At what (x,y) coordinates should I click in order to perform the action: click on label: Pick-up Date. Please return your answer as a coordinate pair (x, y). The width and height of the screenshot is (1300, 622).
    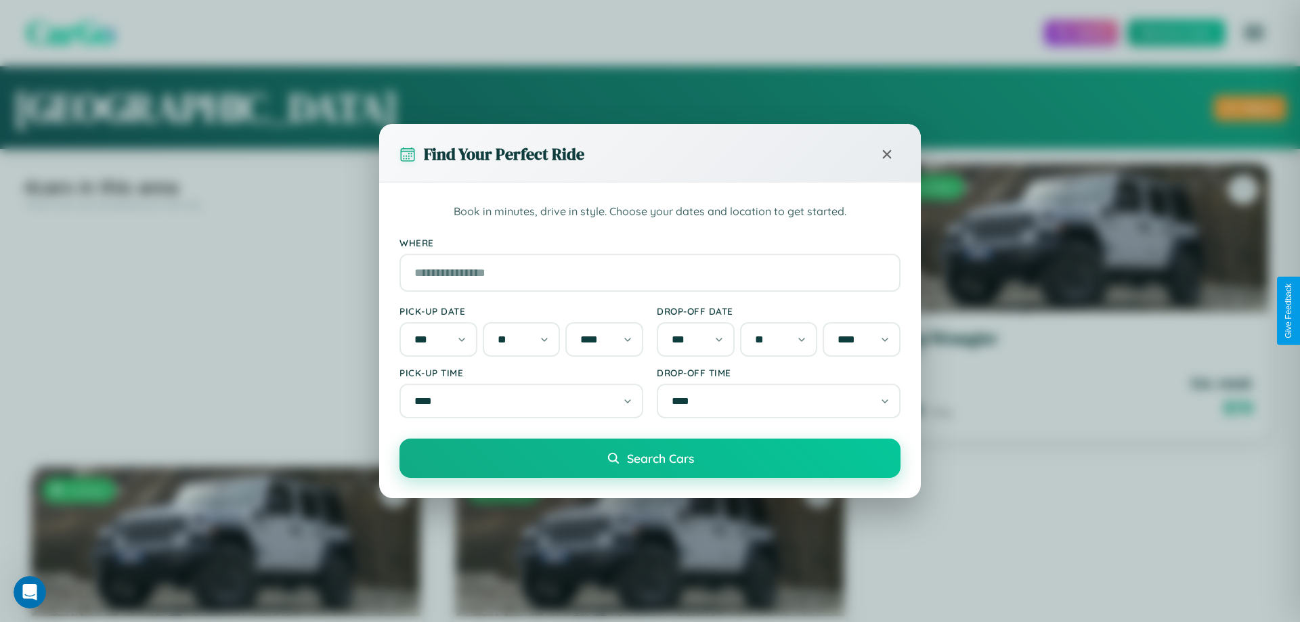
    Looking at the image, I should click on (521, 311).